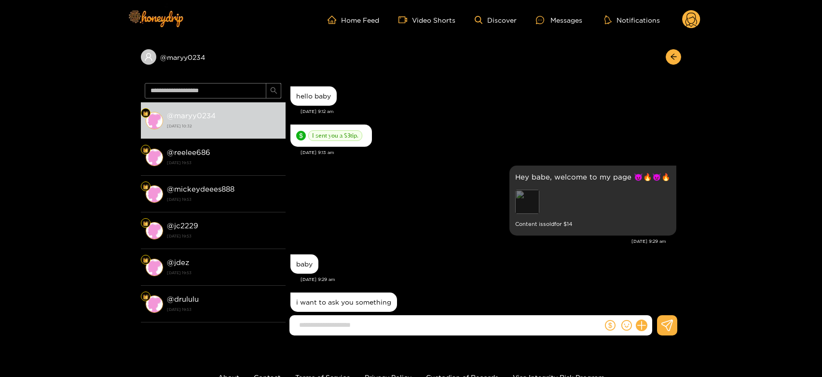 The image size is (822, 377). What do you see at coordinates (344, 302) in the screenshot?
I see `div: i want to ask you something` at bounding box center [344, 302].